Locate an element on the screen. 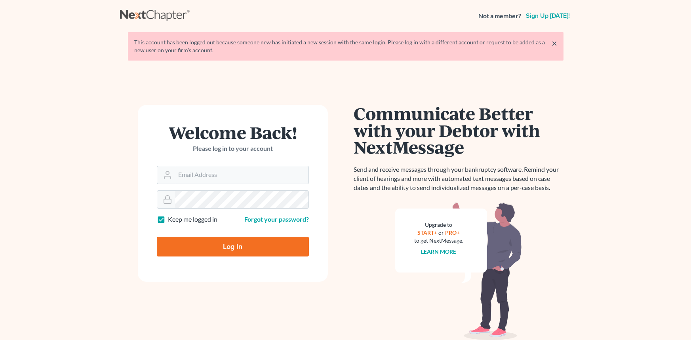 This screenshot has width=691, height=340. strong: Not a member? is located at coordinates (500, 16).